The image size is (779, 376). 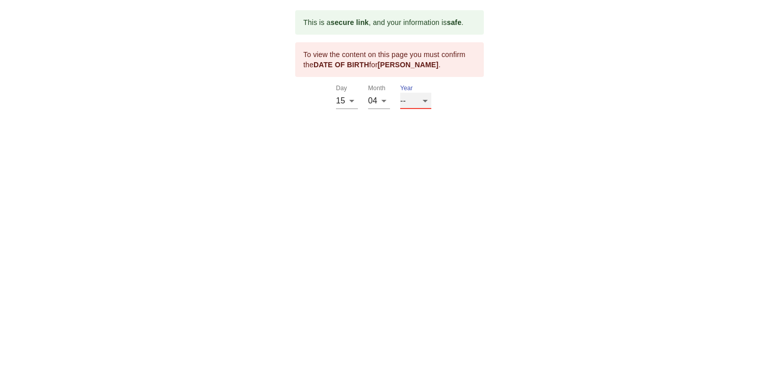 I want to click on label: Year, so click(x=406, y=89).